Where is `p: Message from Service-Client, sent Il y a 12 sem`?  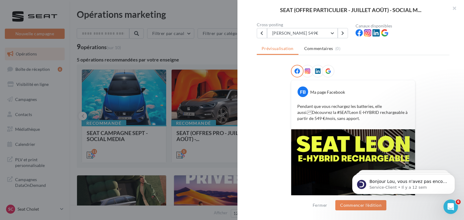 p: Message from Service-Client, sent Il y a 12 sem is located at coordinates (65, 26).